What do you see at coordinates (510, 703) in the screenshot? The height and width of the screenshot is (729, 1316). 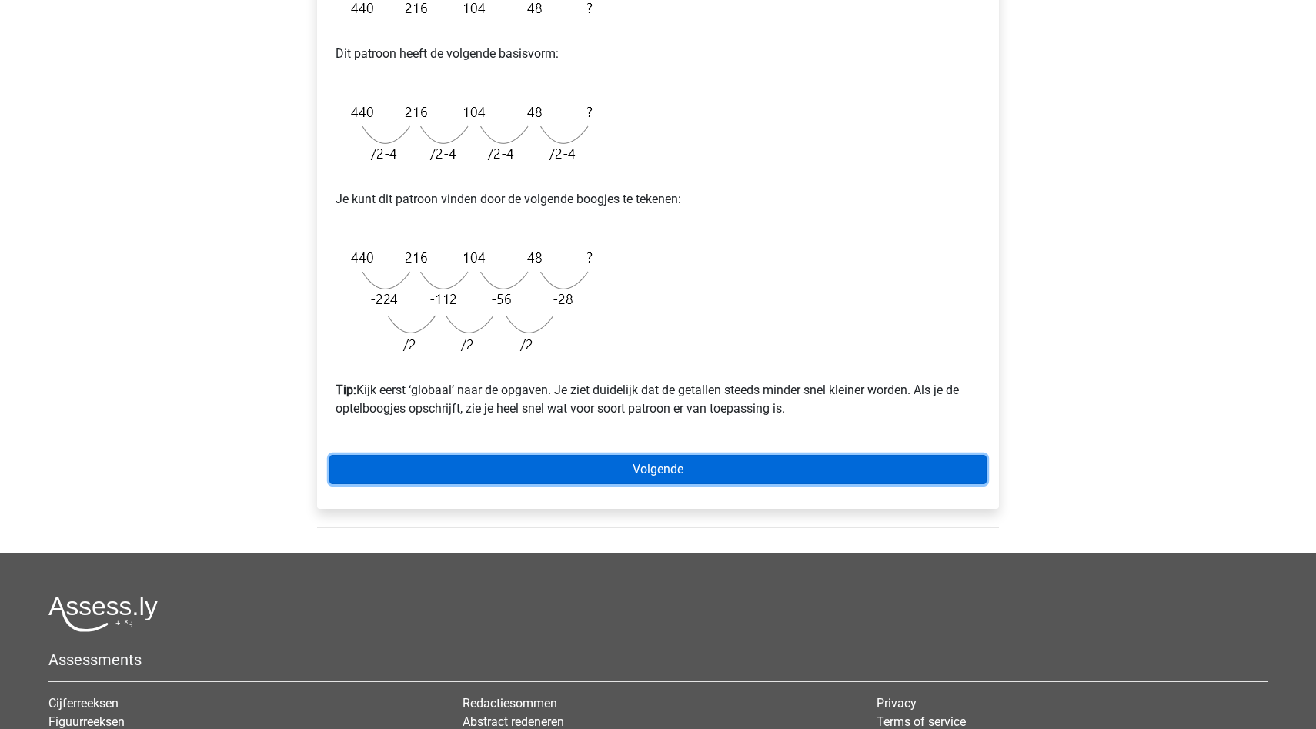 I see `a: Redactiesommen` at bounding box center [510, 703].